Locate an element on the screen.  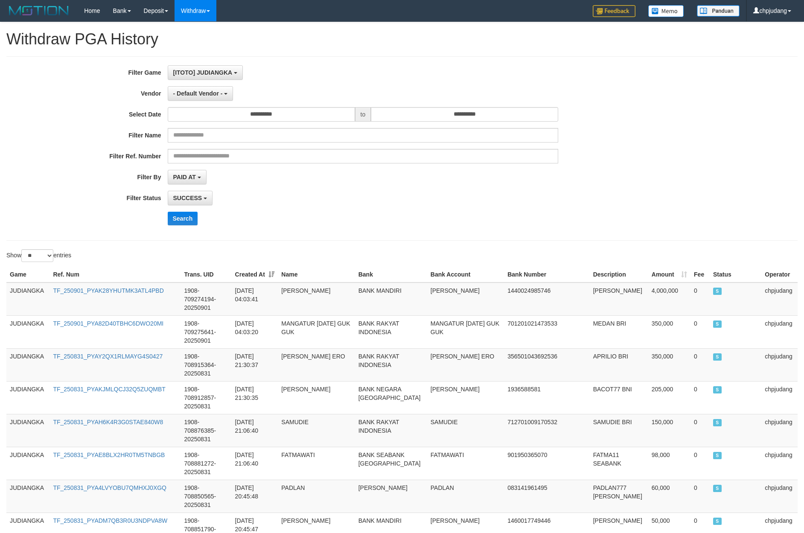
td: 98,000 is located at coordinates (669, 463).